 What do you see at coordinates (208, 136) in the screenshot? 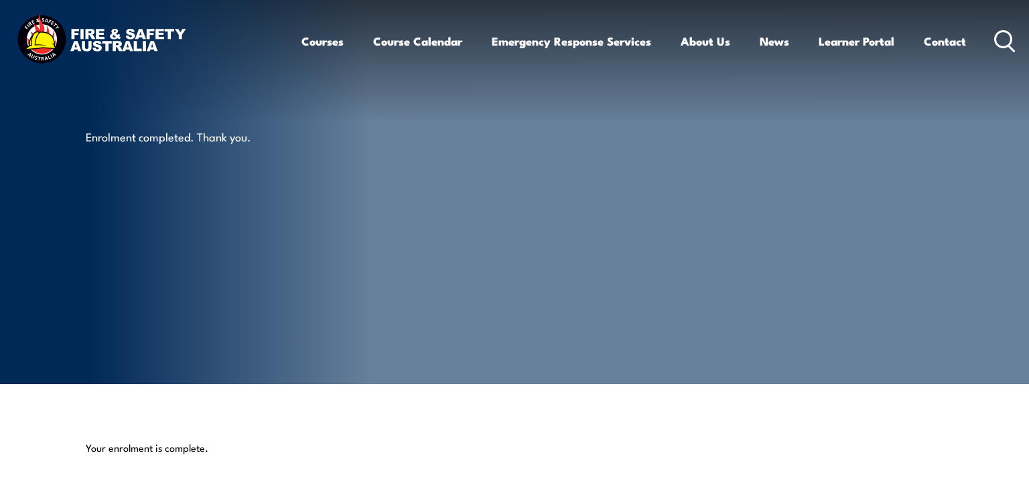
I see `p: Enrolment completed. Thank you.` at bounding box center [208, 136].